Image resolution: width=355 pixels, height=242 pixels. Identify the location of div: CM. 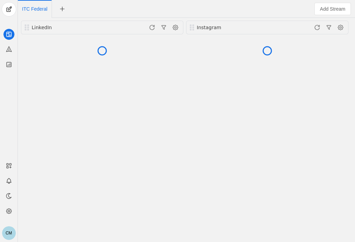
(9, 233).